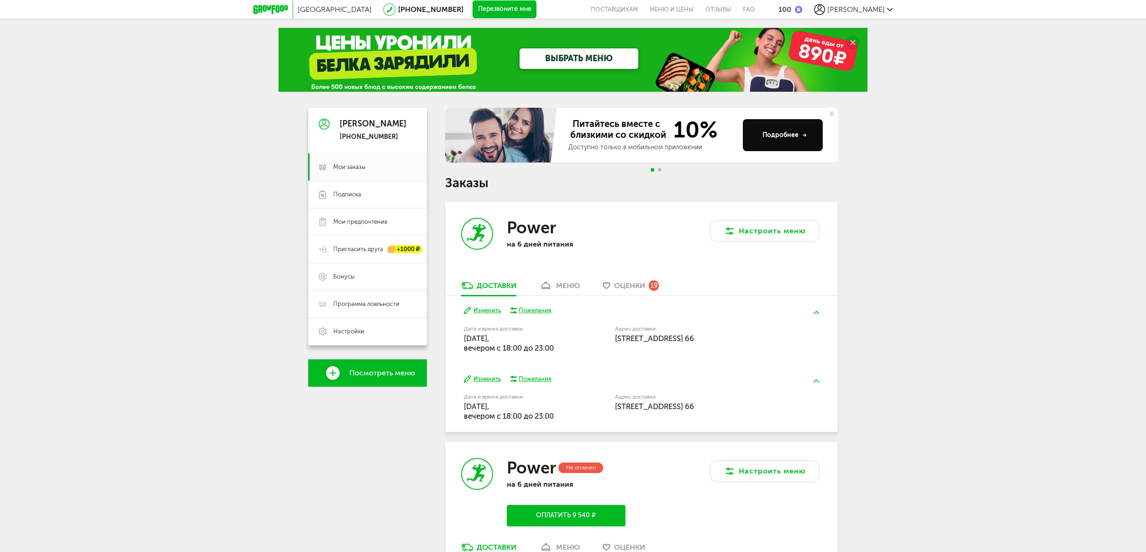 This screenshot has width=1146, height=552. What do you see at coordinates (366, 304) in the screenshot?
I see `span: Программа лояльности` at bounding box center [366, 304].